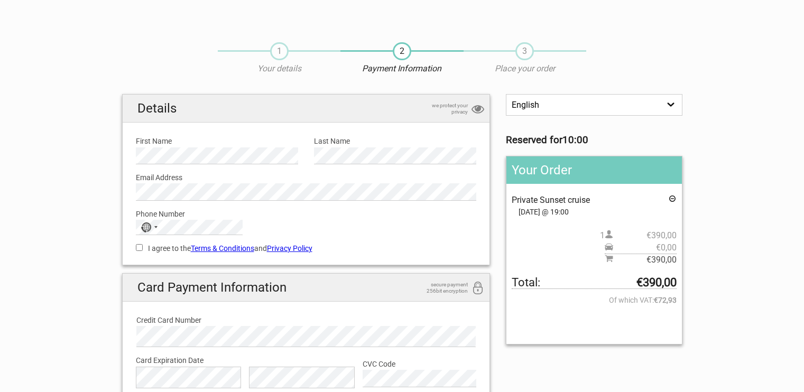  Describe the element at coordinates (306, 320) in the screenshot. I see `label: Credit Card Number` at that location.